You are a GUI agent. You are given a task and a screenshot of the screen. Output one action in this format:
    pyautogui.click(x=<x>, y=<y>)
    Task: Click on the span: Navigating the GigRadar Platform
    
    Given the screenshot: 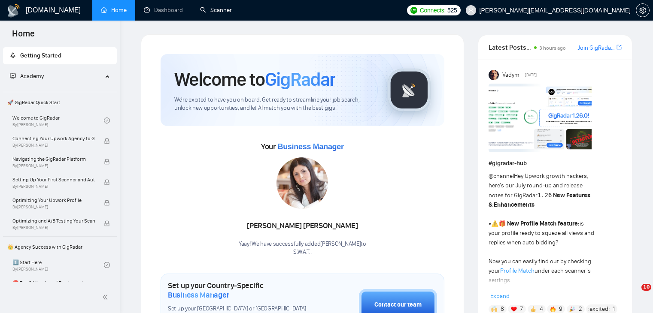 What is the action you would take?
    pyautogui.click(x=54, y=159)
    